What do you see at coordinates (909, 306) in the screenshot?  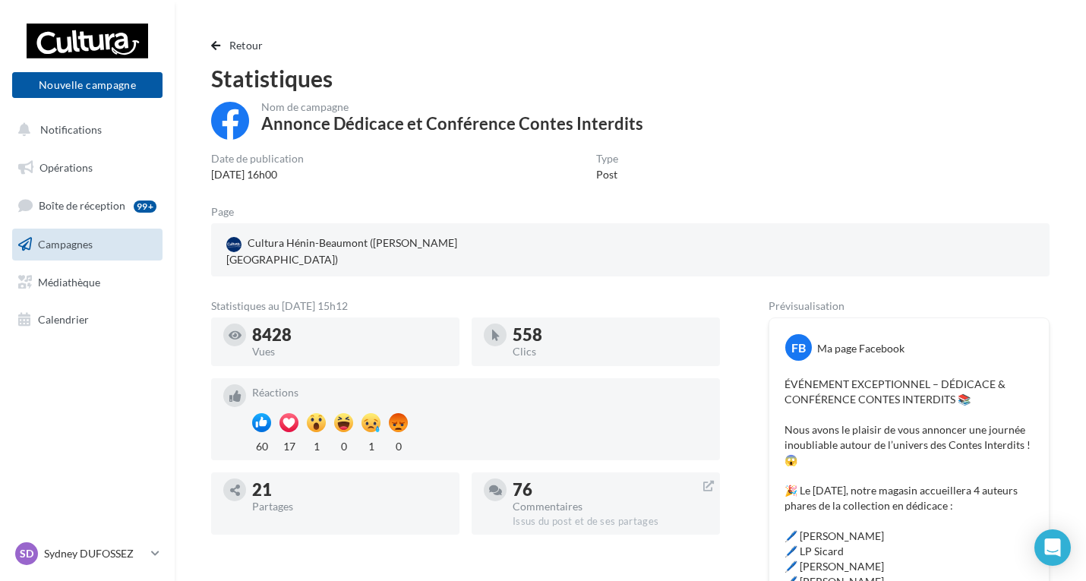 I see `div: Prévisualisation` at bounding box center [909, 306].